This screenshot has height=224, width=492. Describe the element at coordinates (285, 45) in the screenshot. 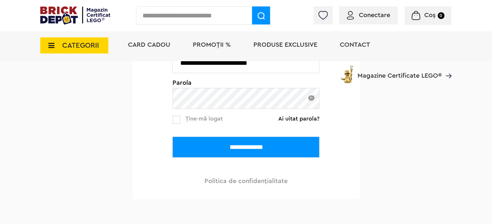

I see `span: Produse exclusive` at that location.